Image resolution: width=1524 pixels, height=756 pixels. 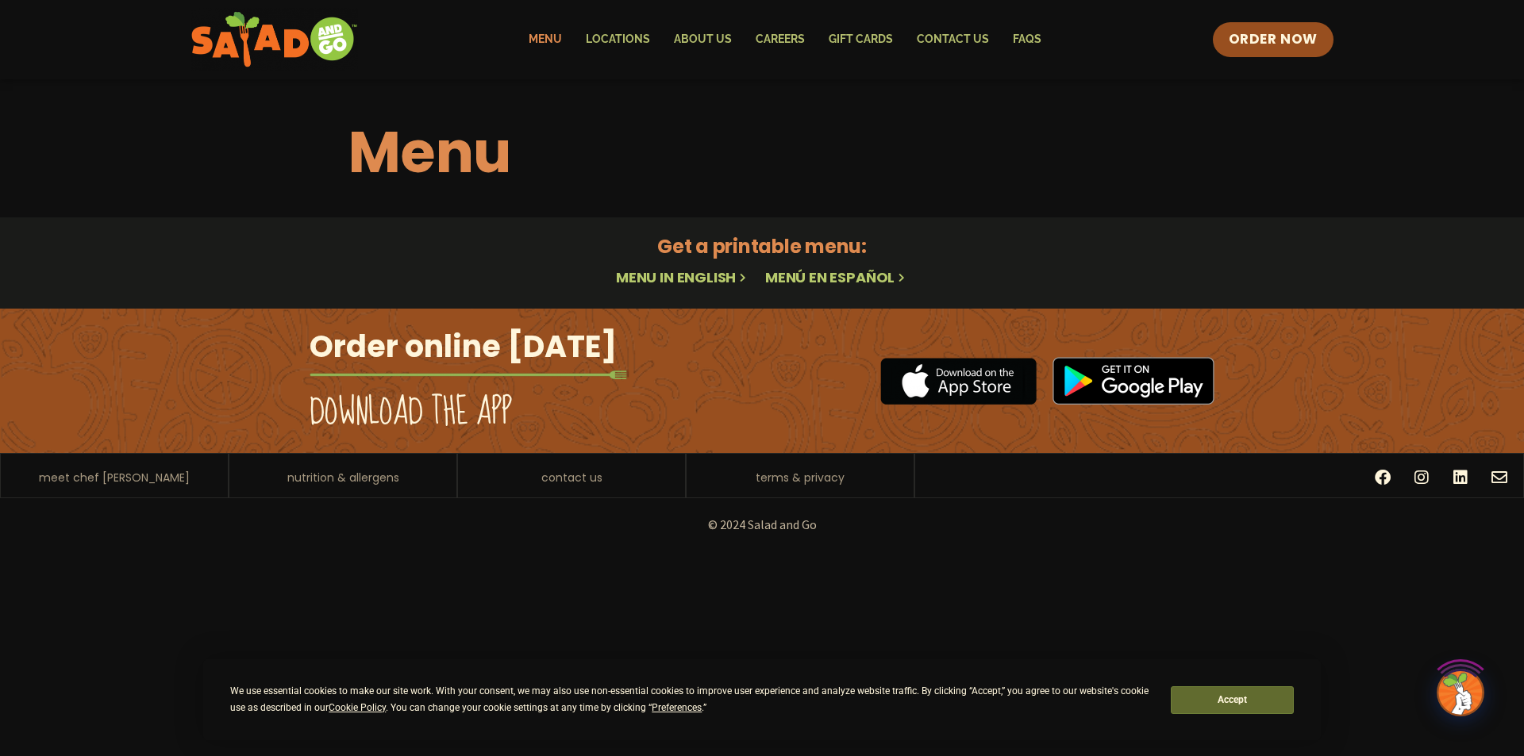 I want to click on span: Preferences, so click(x=676, y=708).